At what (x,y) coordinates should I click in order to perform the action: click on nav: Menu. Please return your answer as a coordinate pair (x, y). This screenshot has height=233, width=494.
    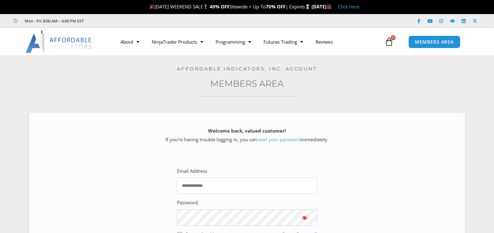
    Looking at the image, I should click on (248, 42).